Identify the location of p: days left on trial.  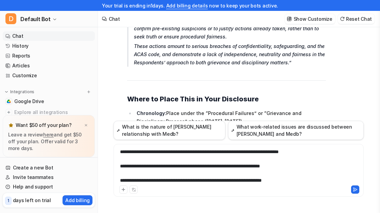
(32, 200).